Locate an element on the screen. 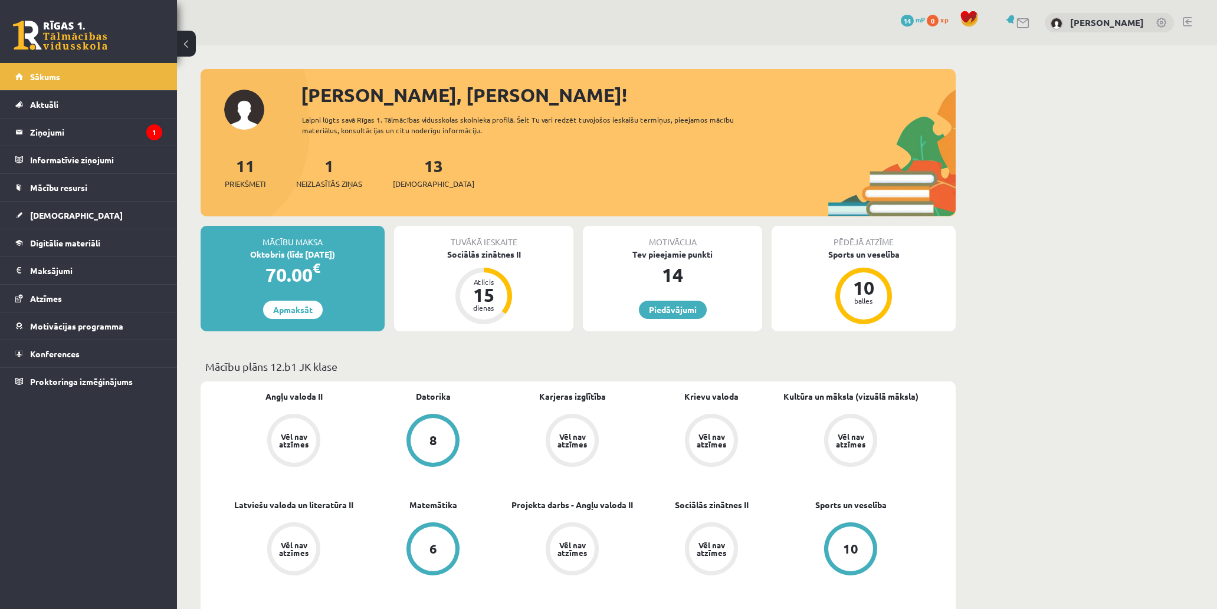  a: 6 is located at coordinates (433, 550).